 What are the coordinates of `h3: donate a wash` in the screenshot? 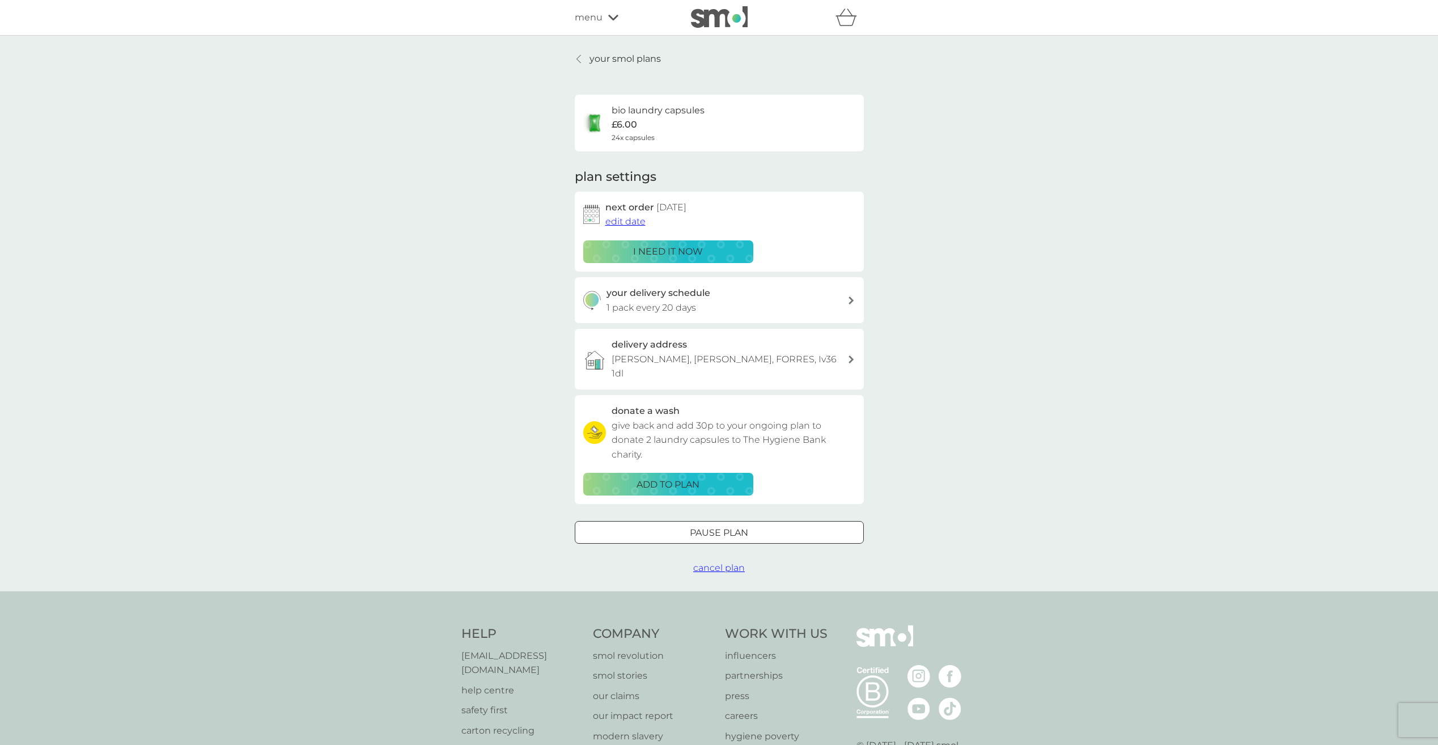 It's located at (646, 411).